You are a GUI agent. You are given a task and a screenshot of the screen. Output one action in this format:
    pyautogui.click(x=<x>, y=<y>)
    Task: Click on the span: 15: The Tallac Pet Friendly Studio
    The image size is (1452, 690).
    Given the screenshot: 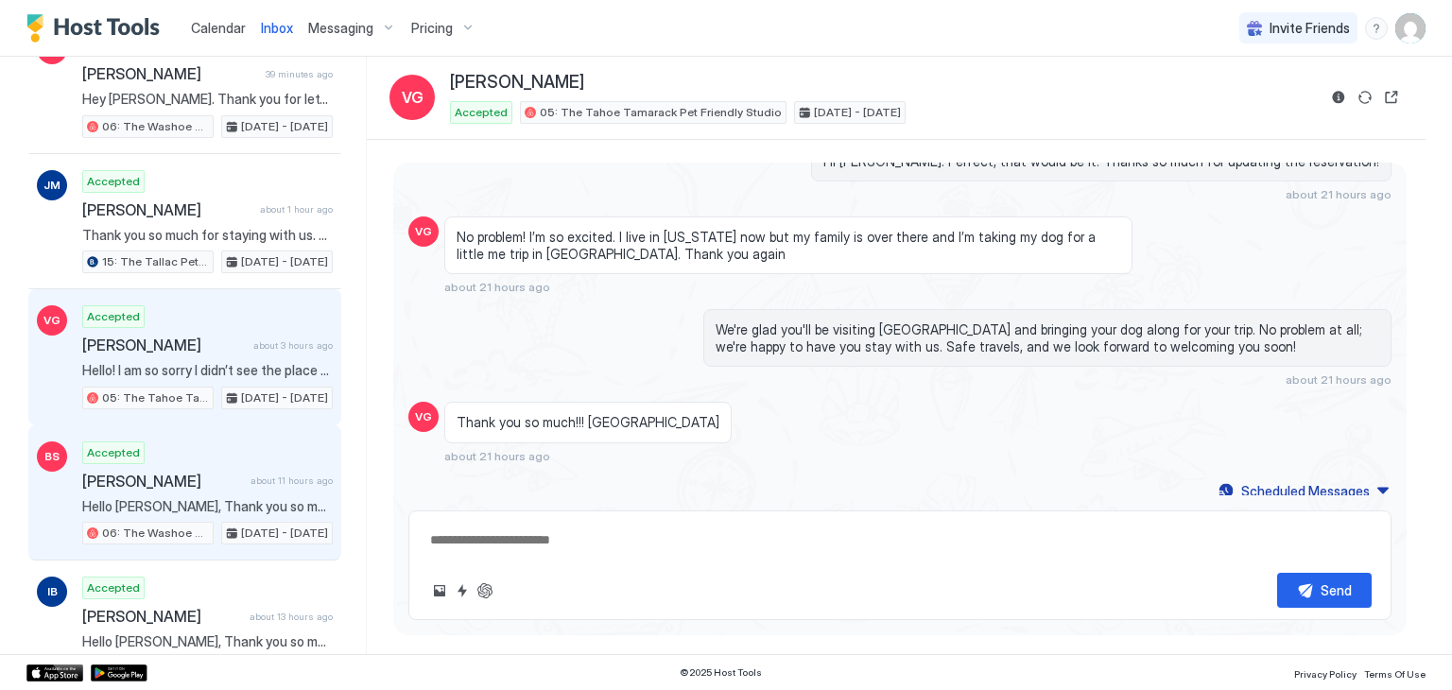 What is the action you would take?
    pyautogui.click(x=155, y=262)
    